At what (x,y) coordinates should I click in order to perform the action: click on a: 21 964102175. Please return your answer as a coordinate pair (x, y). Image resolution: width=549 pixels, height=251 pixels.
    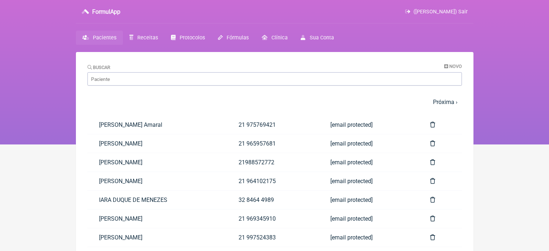
    Looking at the image, I should click on (273, 181).